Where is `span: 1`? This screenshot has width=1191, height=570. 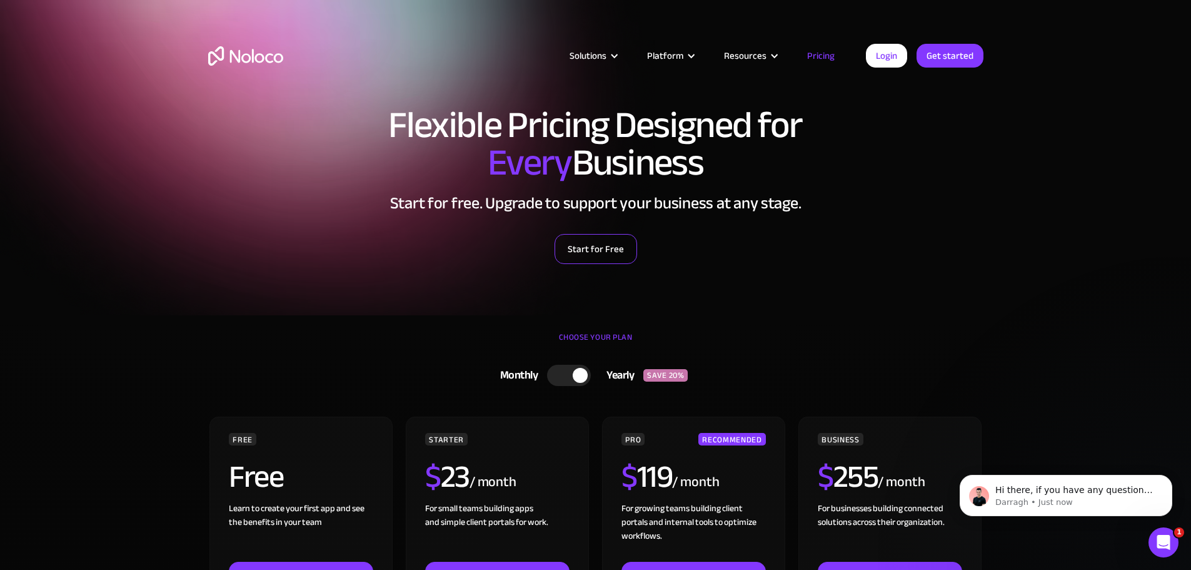
span: 1 is located at coordinates (1180, 532).